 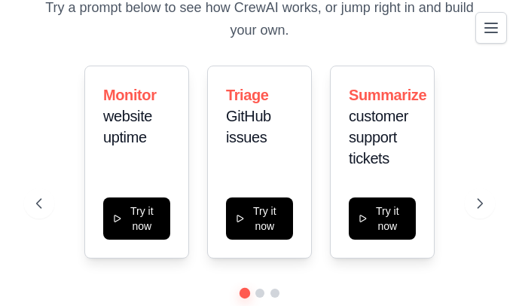 I want to click on span: Monitor, so click(x=130, y=95).